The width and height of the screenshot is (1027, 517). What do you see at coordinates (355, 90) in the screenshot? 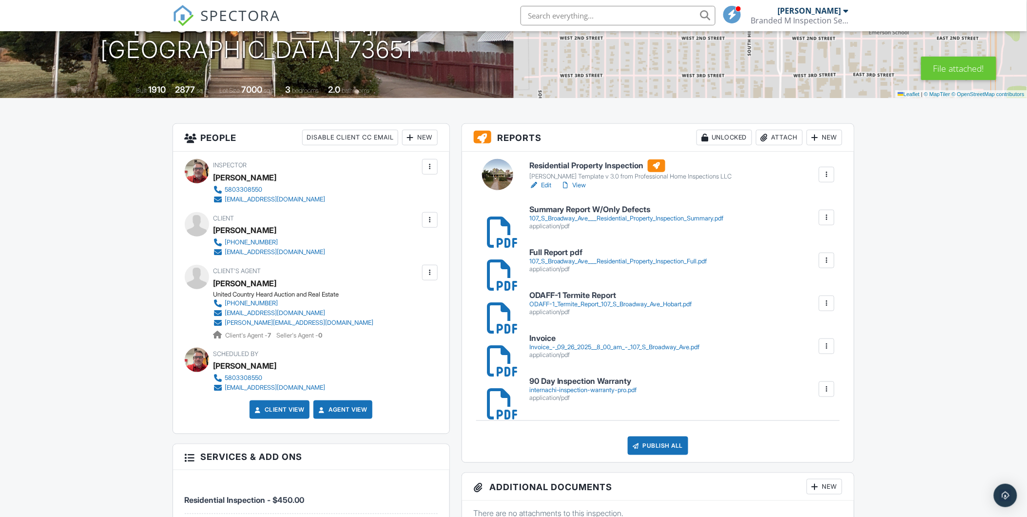
I see `span: bathrooms` at bounding box center [355, 90].